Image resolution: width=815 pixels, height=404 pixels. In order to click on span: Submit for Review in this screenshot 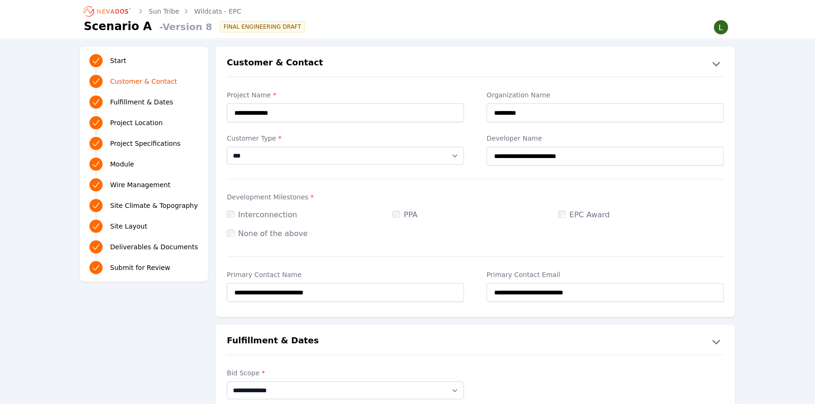, I will do `click(140, 268)`.